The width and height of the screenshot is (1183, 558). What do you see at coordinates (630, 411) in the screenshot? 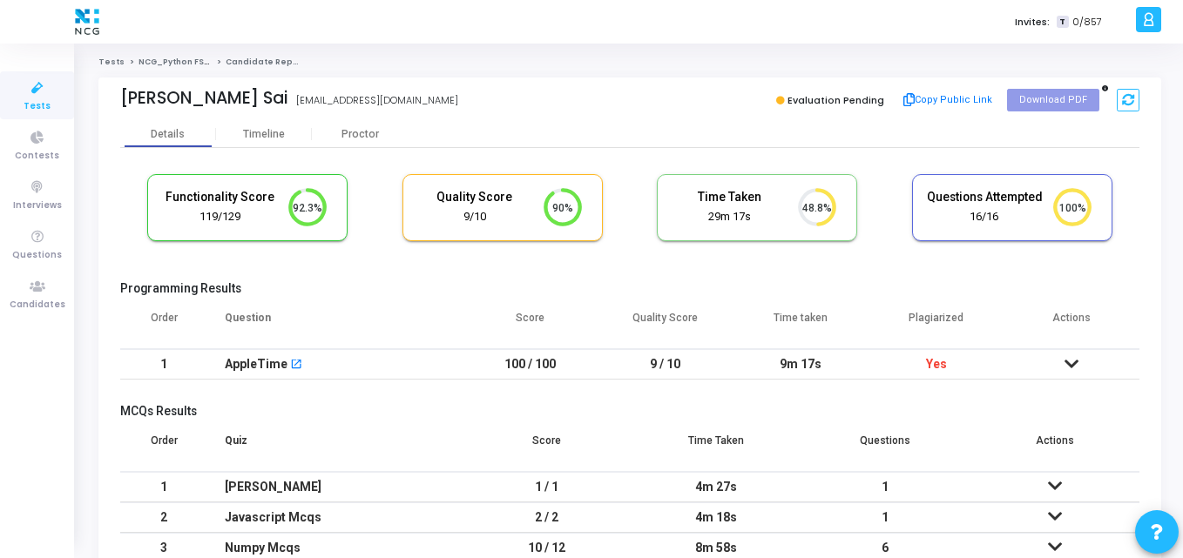
I see `h5: MCQs Results` at bounding box center [630, 411].